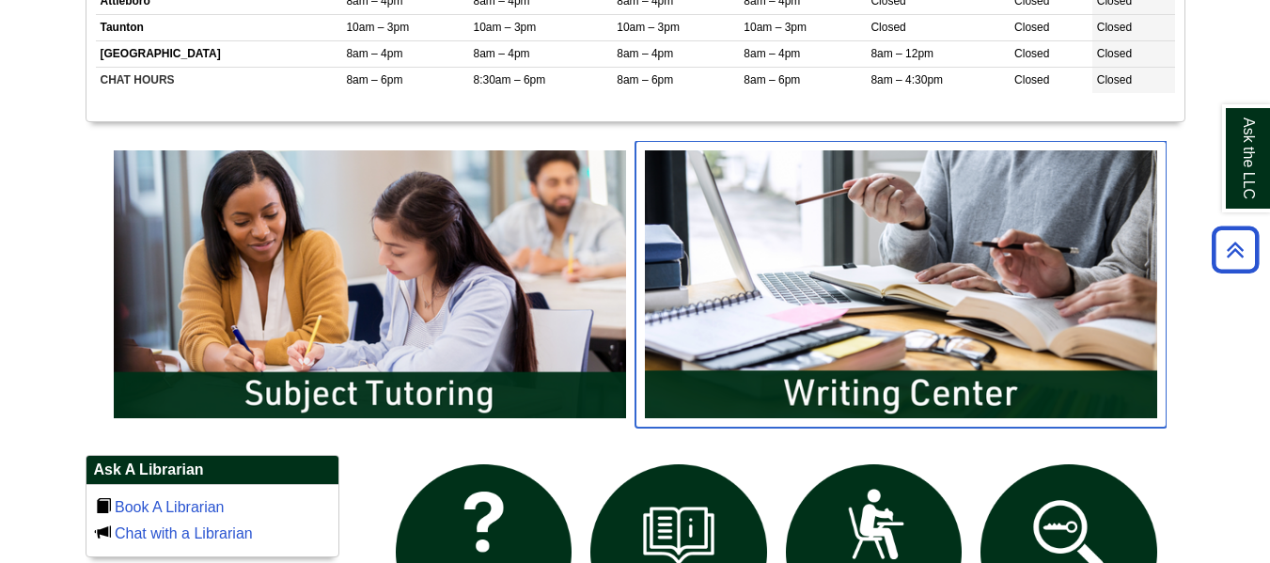 Image resolution: width=1270 pixels, height=563 pixels. I want to click on a: Chat with a Librarian, so click(183, 533).